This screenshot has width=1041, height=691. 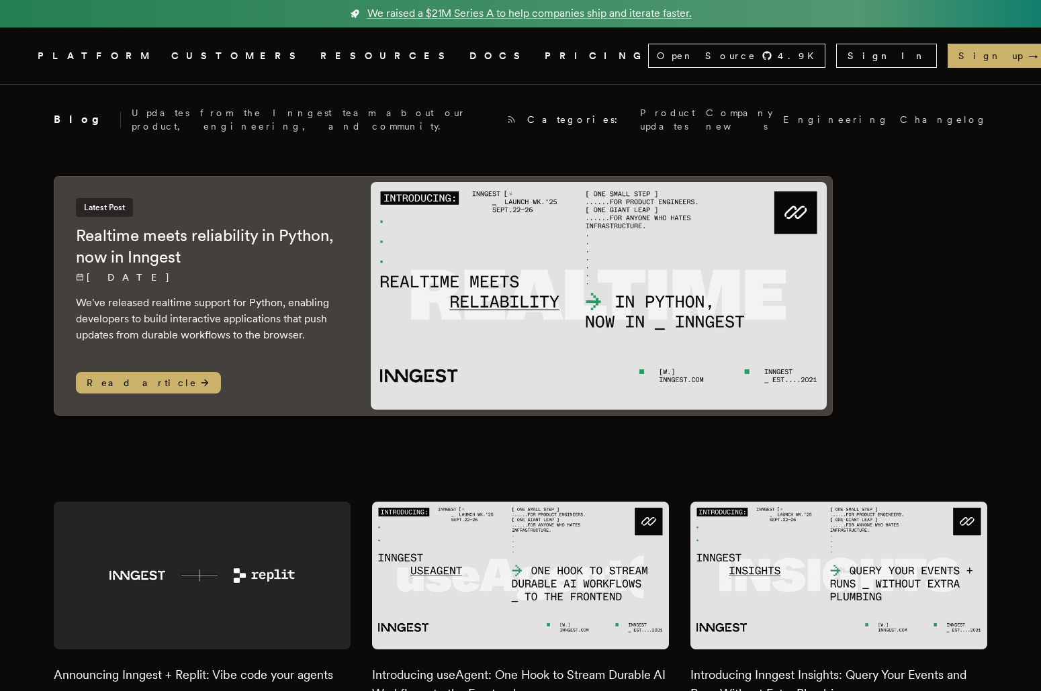 I want to click on a: CUSTOMERS, so click(x=238, y=56).